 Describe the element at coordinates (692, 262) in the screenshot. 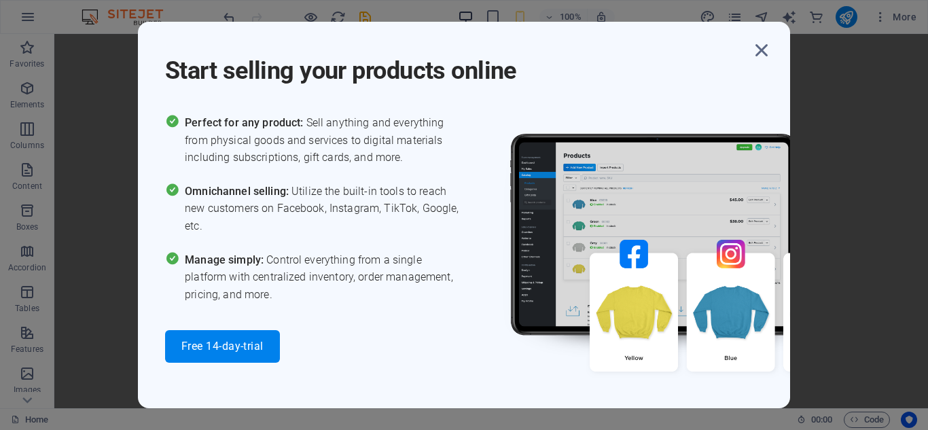

I see `img: promo_image.png` at that location.